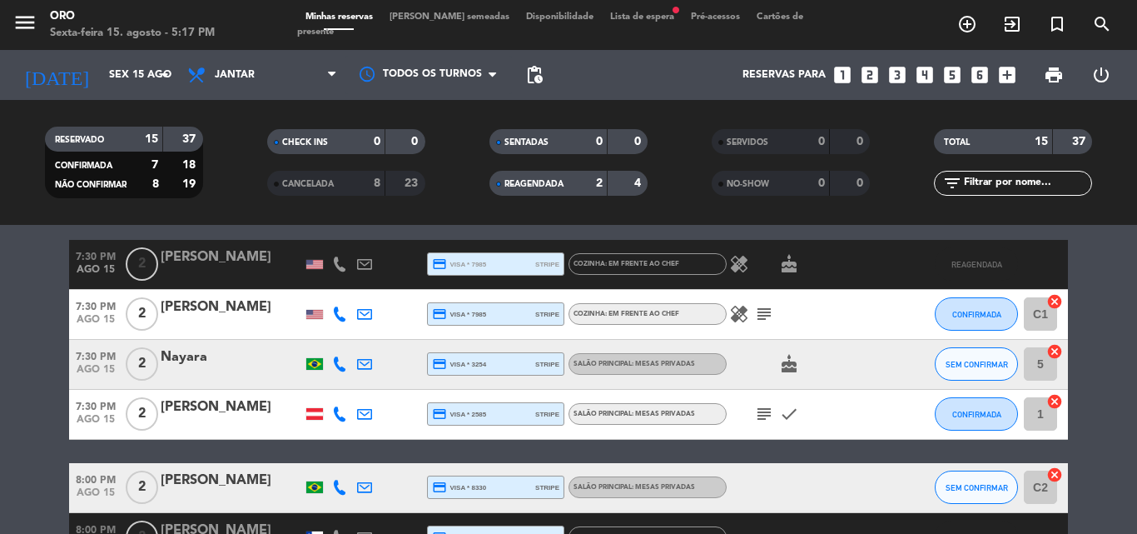  Describe the element at coordinates (459, 414) in the screenshot. I see `span: visa * 2585` at that location.